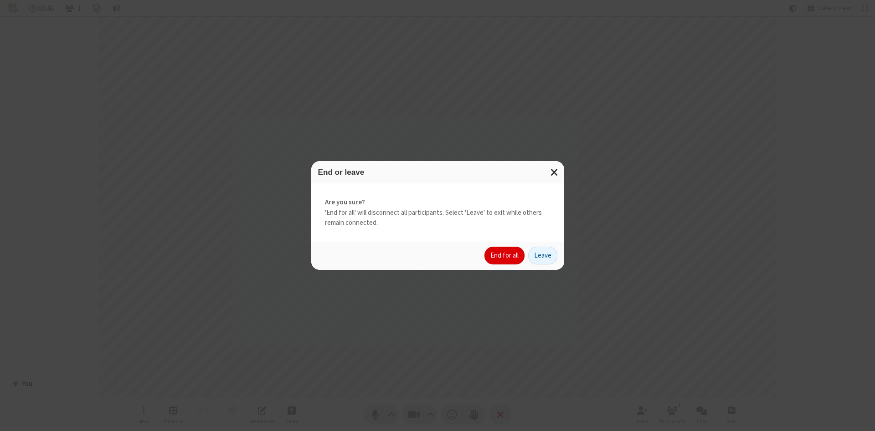 The height and width of the screenshot is (431, 875). Describe the element at coordinates (437, 202) in the screenshot. I see `strong: Are you sure?` at that location.